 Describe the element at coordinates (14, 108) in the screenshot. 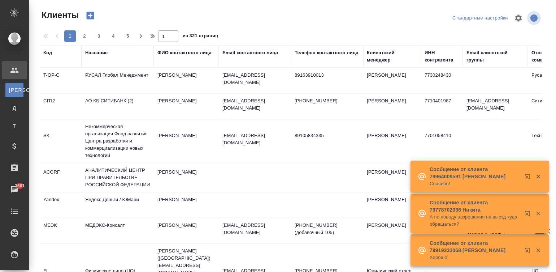

I see `span: Д` at that location.